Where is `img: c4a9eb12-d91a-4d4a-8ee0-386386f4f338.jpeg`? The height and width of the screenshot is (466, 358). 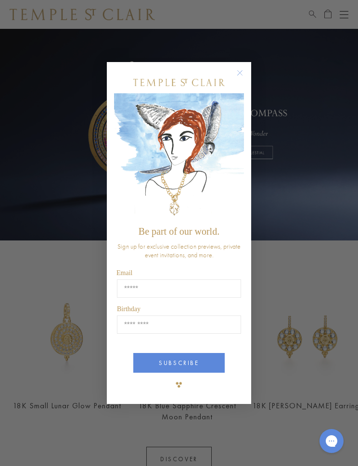
img: c4a9eb12-d91a-4d4a-8ee0-386386f4f338.jpeg is located at coordinates (179, 157).